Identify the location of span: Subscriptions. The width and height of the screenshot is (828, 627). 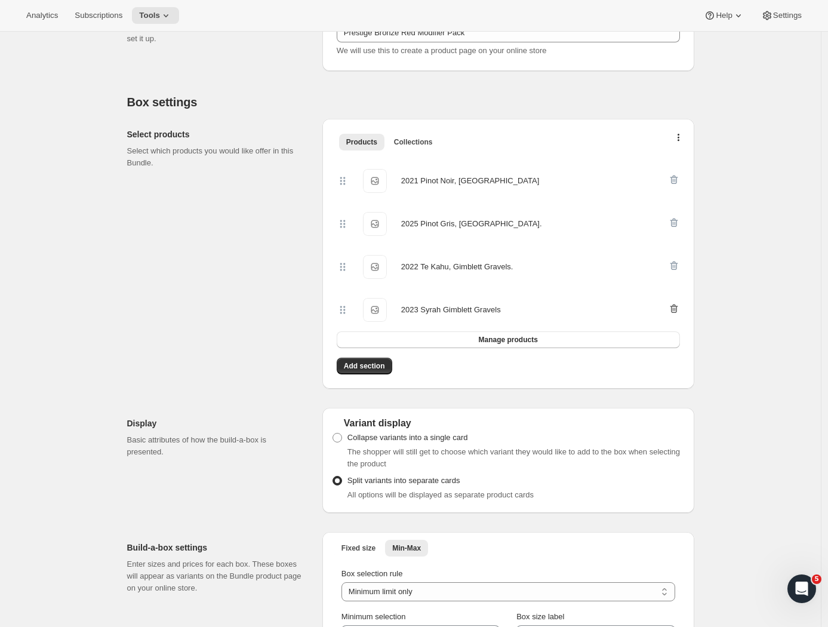
(98, 16).